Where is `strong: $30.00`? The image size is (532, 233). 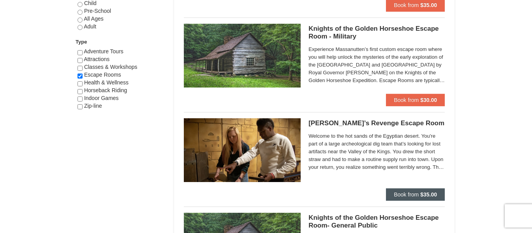 strong: $30.00 is located at coordinates (428, 100).